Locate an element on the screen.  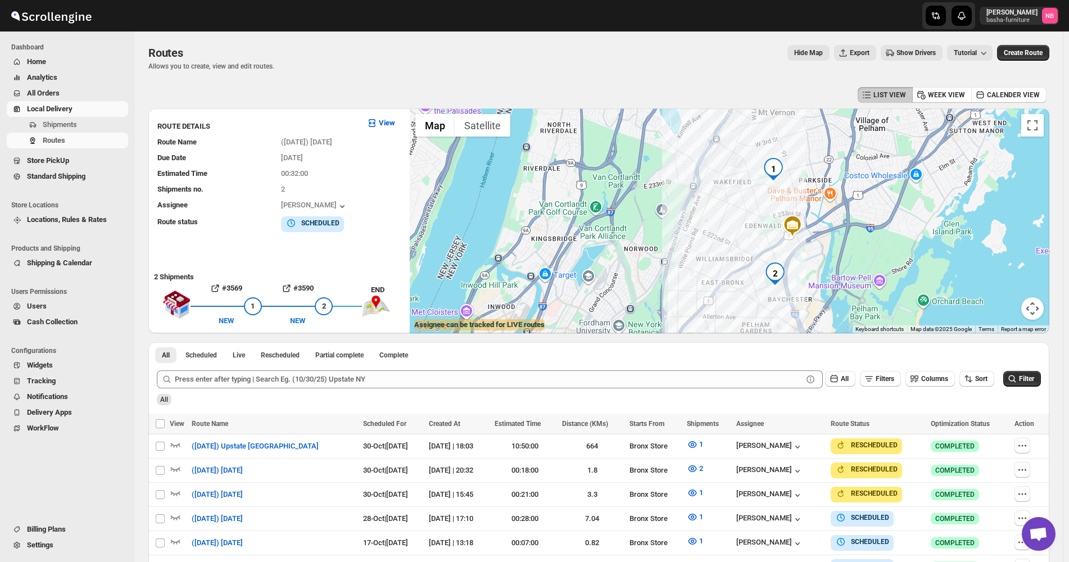
button: Routes is located at coordinates (67, 141).